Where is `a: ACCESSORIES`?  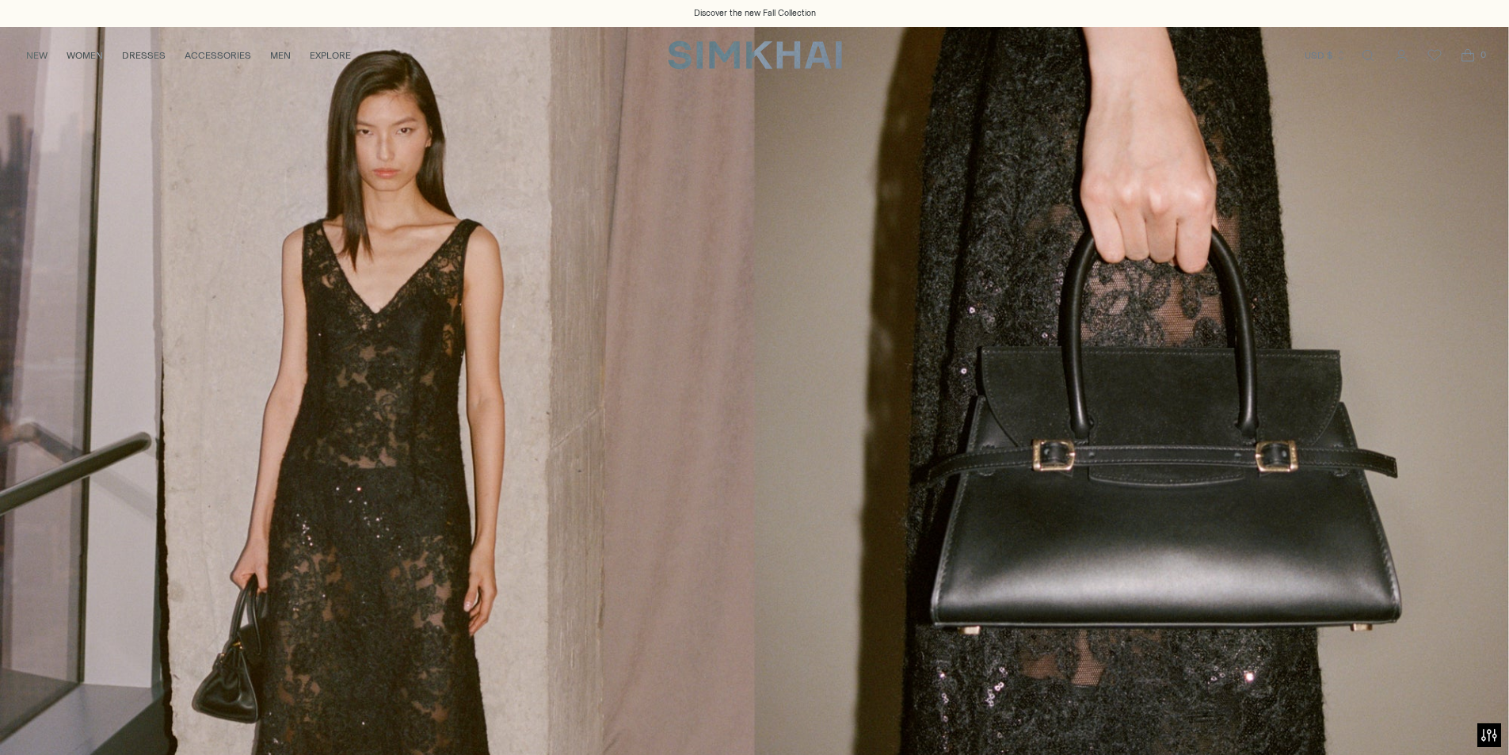
a: ACCESSORIES is located at coordinates (218, 55).